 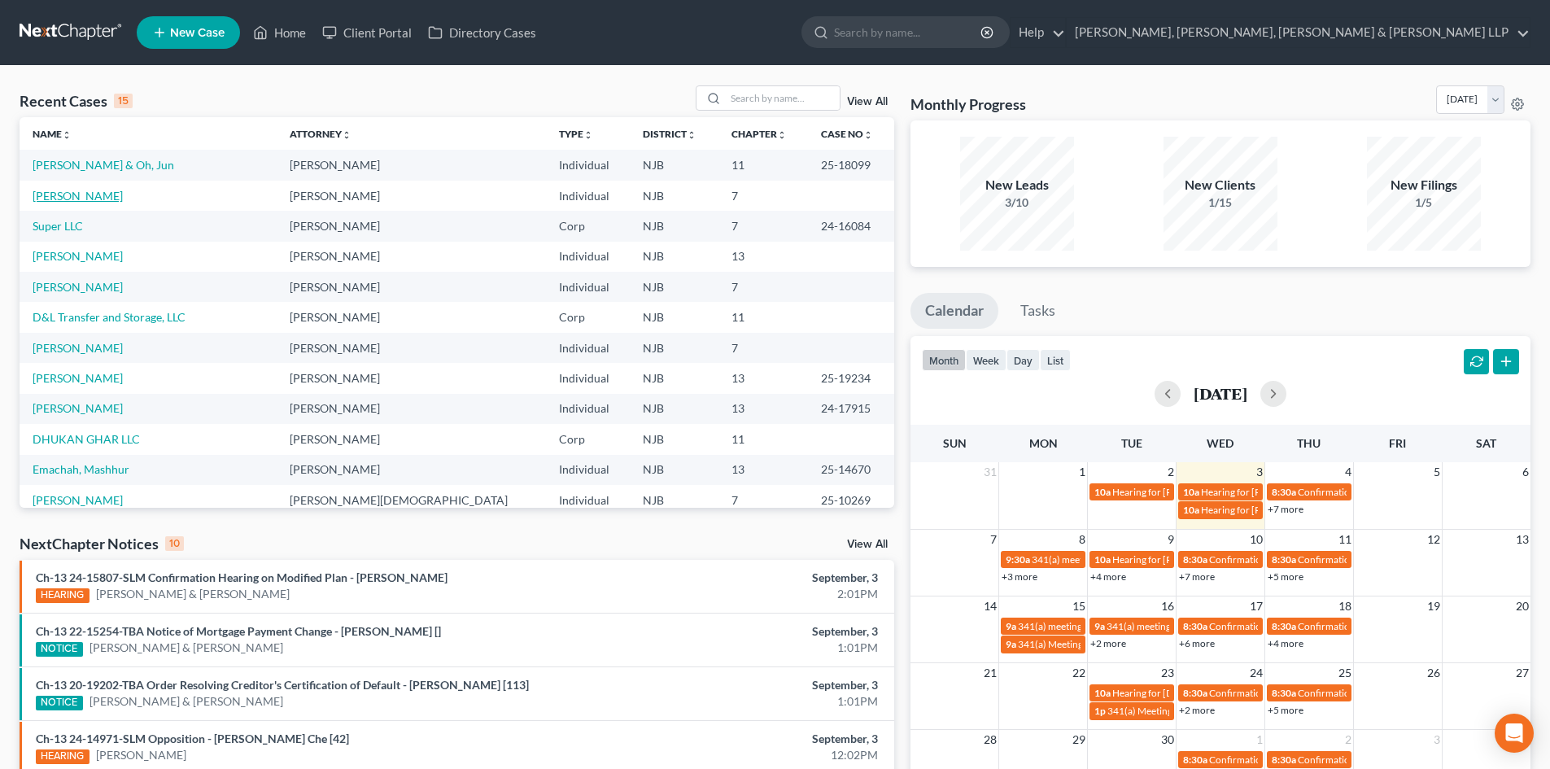 I want to click on a: Directory Cases, so click(x=482, y=33).